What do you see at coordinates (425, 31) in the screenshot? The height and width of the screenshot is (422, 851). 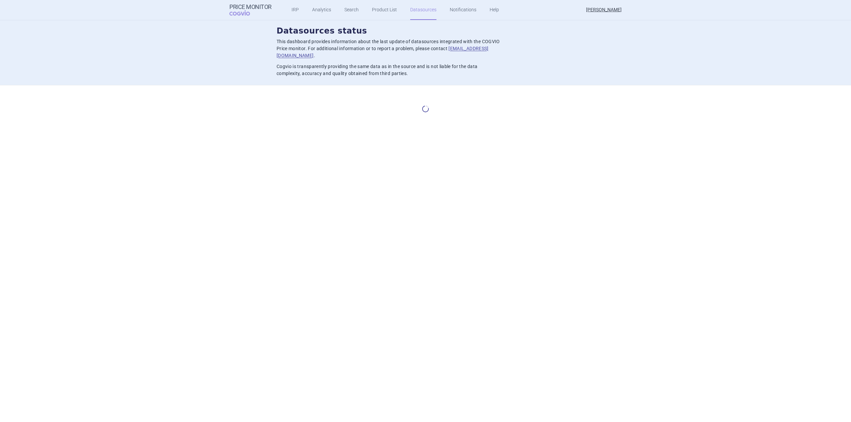 I see `h2: Datasources status` at bounding box center [425, 31].